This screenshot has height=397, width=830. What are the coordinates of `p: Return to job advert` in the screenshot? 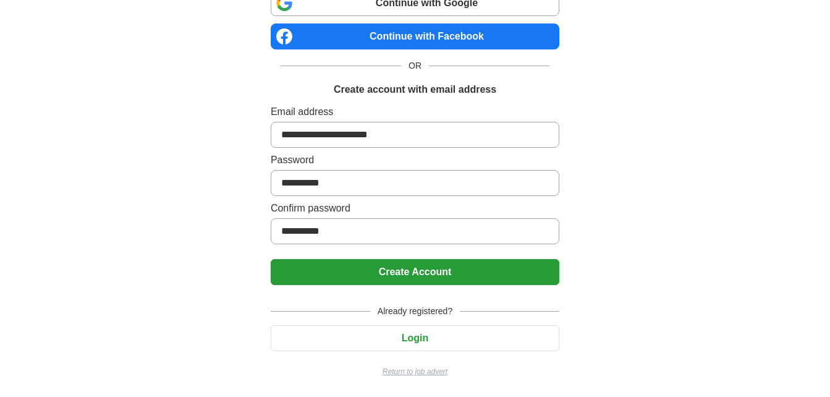 It's located at (415, 372).